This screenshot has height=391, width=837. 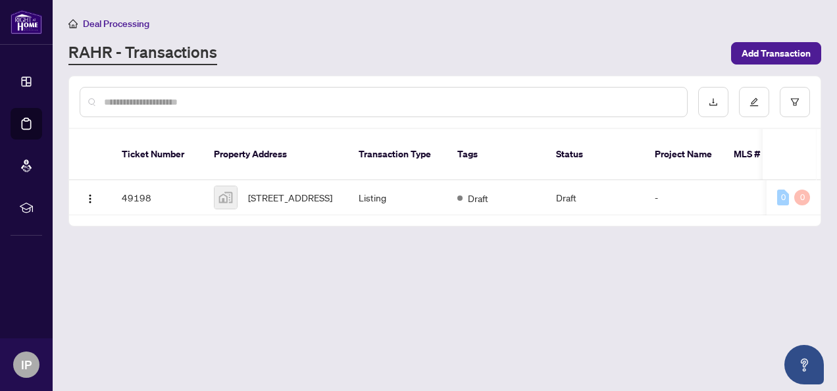 What do you see at coordinates (26, 365) in the screenshot?
I see `span: IP` at bounding box center [26, 365].